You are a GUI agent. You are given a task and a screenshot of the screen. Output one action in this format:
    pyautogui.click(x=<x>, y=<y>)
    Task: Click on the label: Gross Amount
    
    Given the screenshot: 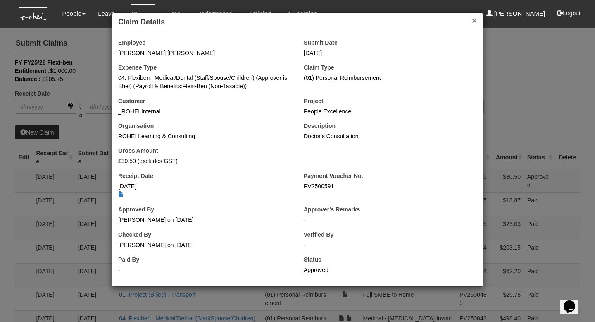 What is the action you would take?
    pyautogui.click(x=138, y=151)
    